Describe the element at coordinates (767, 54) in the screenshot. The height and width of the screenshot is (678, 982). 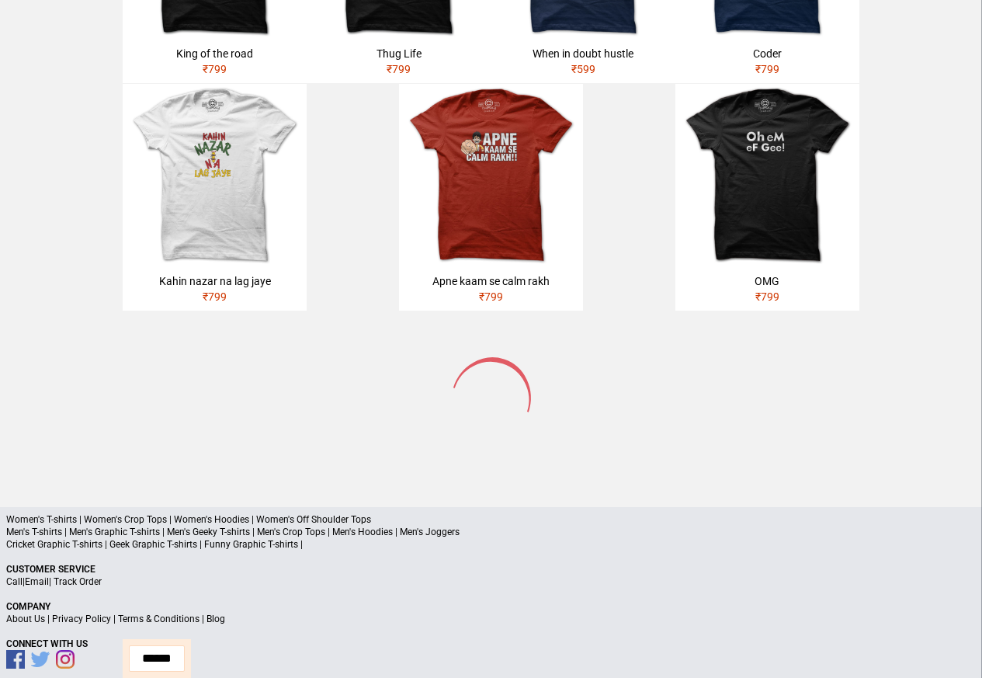
I see `div: Coder` at that location.